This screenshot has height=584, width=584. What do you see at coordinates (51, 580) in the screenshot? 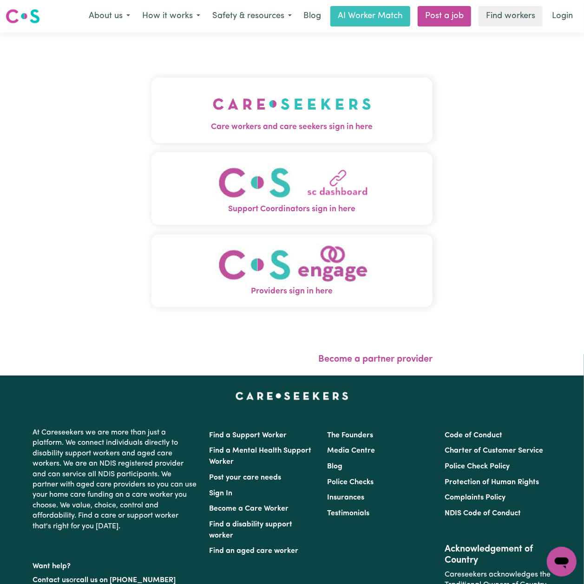
I see `a: Contact us` at bounding box center [51, 580].